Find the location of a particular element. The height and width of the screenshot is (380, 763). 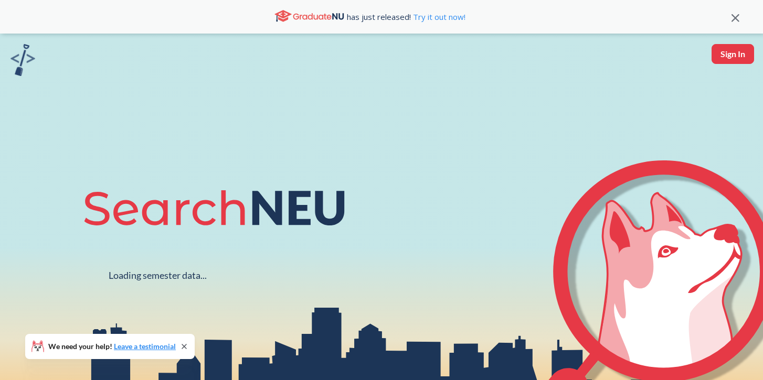

img: sandbox logo is located at coordinates (23, 60).